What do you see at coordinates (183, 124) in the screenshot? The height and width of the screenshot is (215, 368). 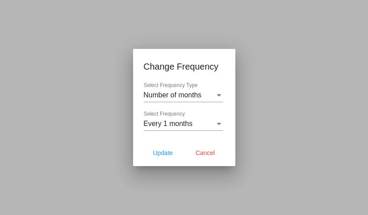 I see `mat-select: Select Frequency` at bounding box center [183, 124].